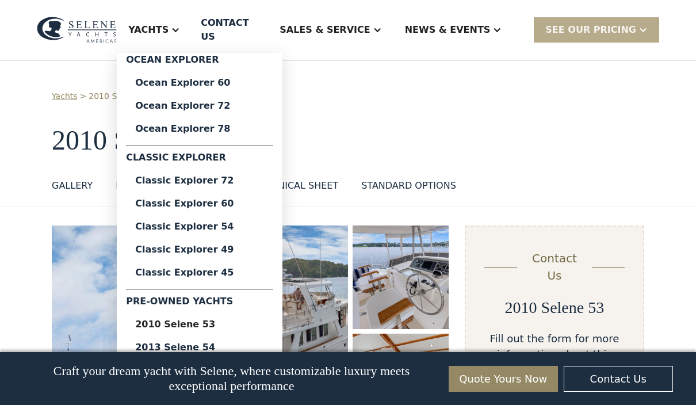  Describe the element at coordinates (71, 277) in the screenshot. I see `span: Unsubscribe any time by clicking the link at the bottom of any message` at that location.